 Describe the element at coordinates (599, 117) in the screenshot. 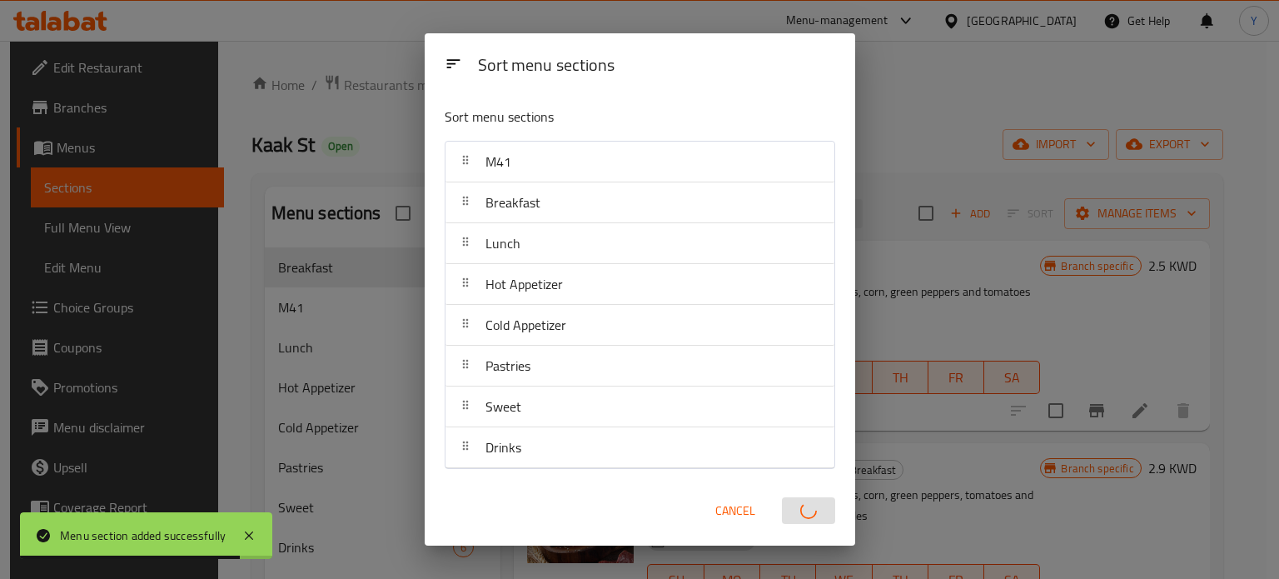

I see `p: Sort menu sections` at that location.